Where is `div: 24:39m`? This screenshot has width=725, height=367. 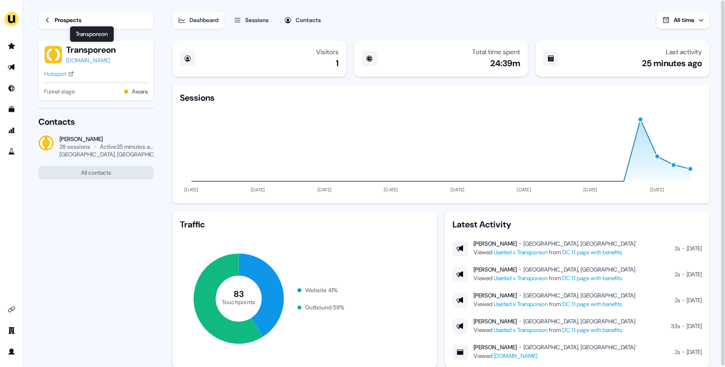
div: 24:39m is located at coordinates (506, 63).